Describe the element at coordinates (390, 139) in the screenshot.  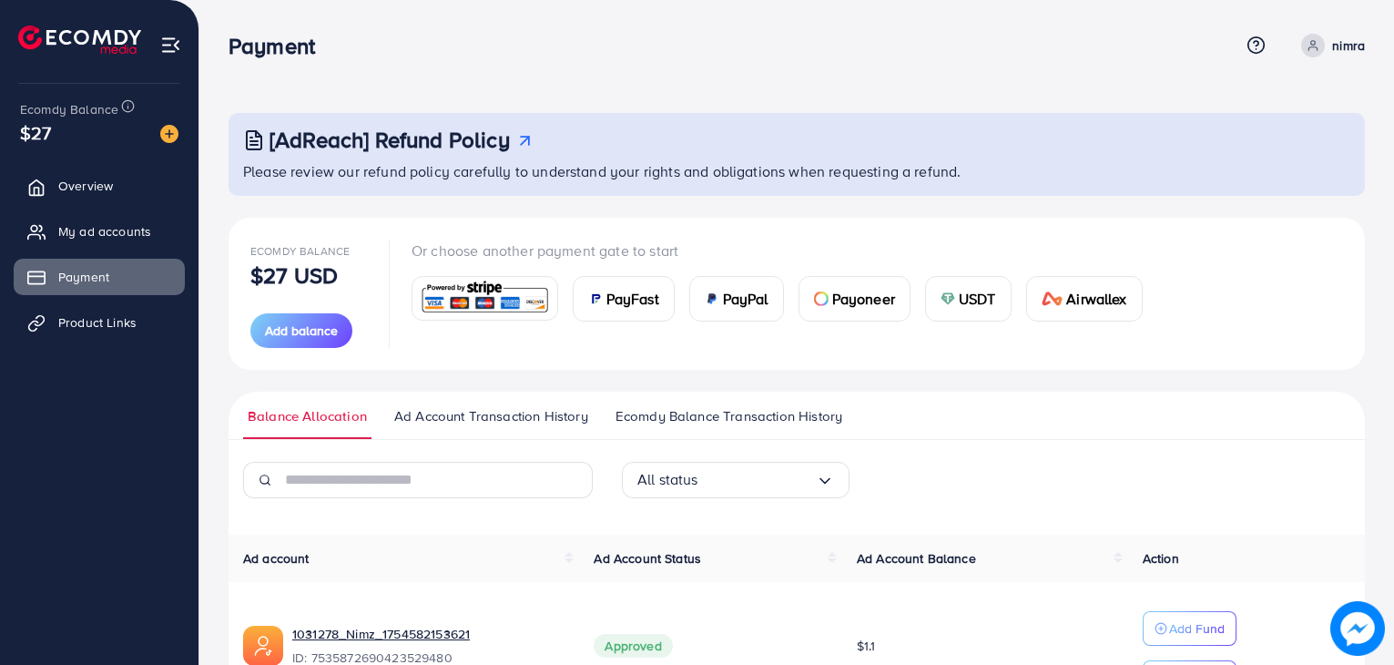
I see `h3: [AdReach] Refund Policy` at that location.